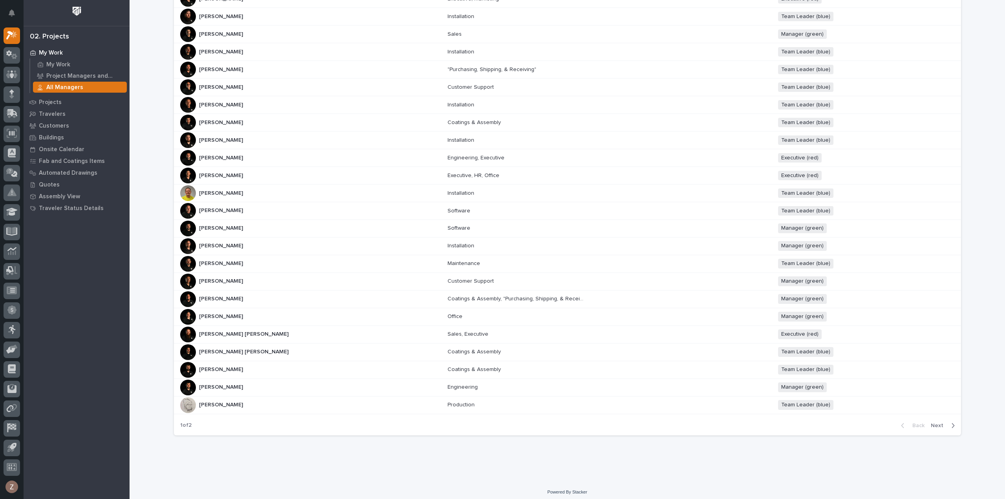 This screenshot has height=499, width=1005. Describe the element at coordinates (940, 426) in the screenshot. I see `span: Next` at that location.